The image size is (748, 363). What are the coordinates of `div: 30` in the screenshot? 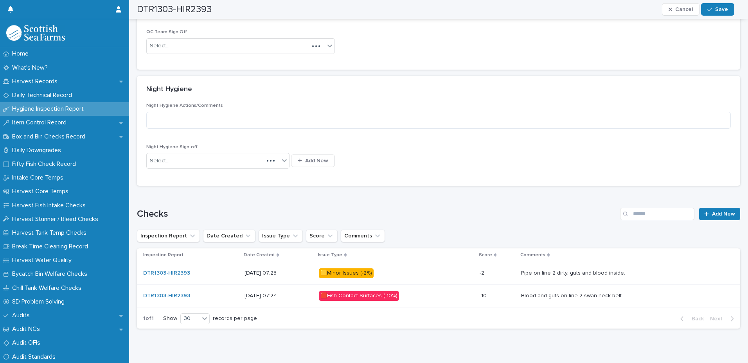 It's located at (190, 318).